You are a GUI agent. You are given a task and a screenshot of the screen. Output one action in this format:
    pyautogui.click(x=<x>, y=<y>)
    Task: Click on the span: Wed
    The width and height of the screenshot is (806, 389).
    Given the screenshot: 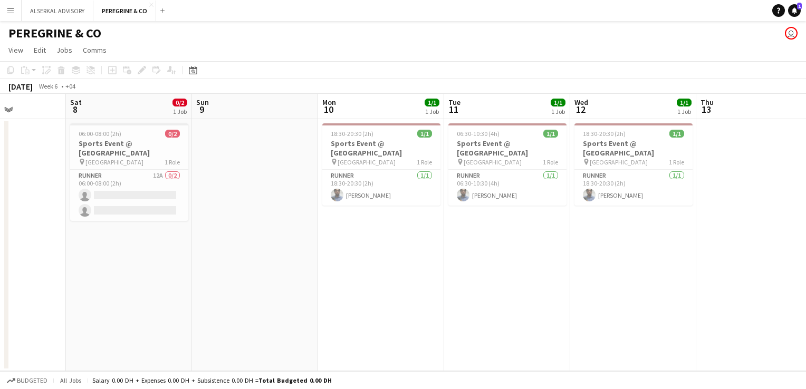 What is the action you would take?
    pyautogui.click(x=581, y=102)
    